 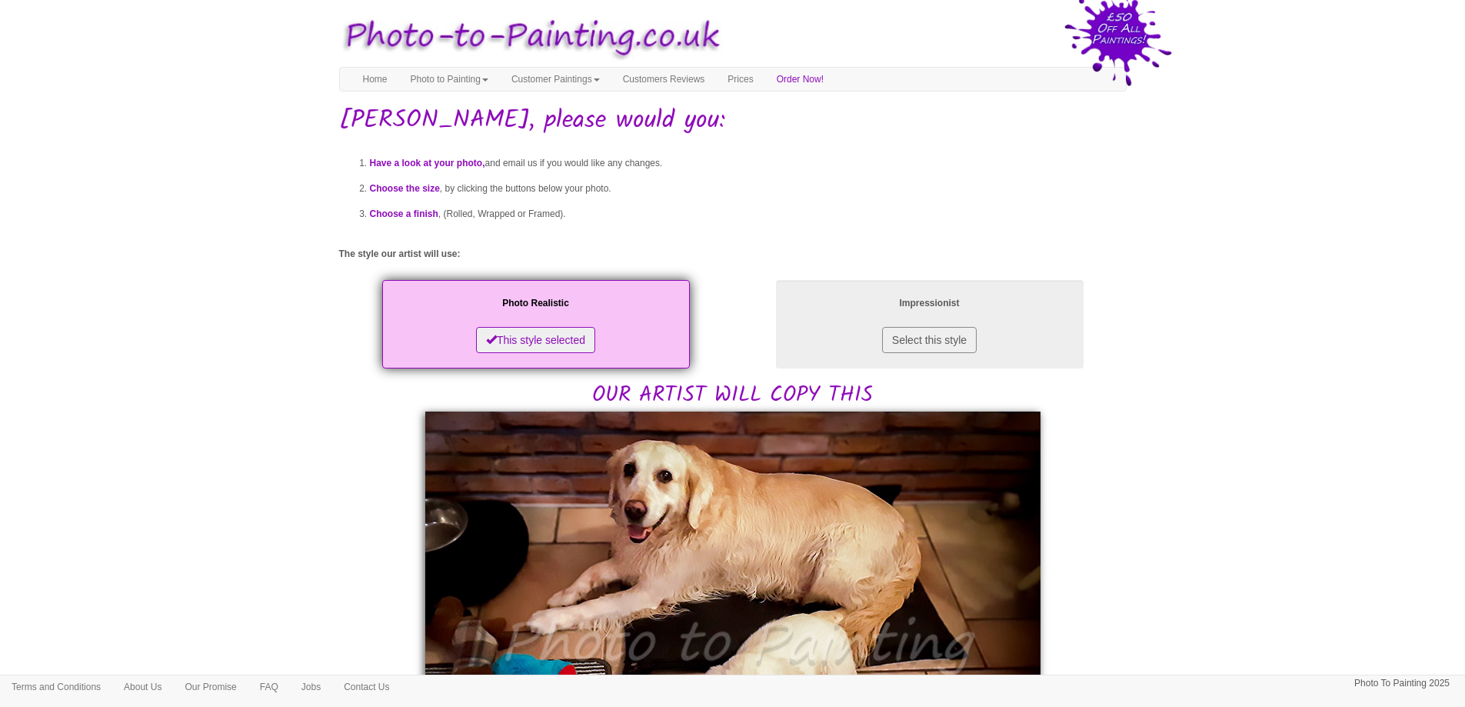 What do you see at coordinates (528, 37) in the screenshot?
I see `img: Photo to Painting` at bounding box center [528, 37].